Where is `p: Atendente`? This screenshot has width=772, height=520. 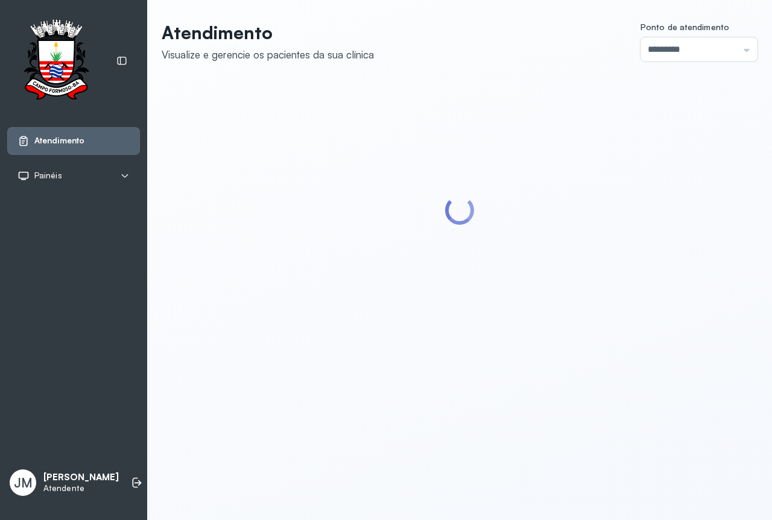 p: Atendente is located at coordinates (81, 488).